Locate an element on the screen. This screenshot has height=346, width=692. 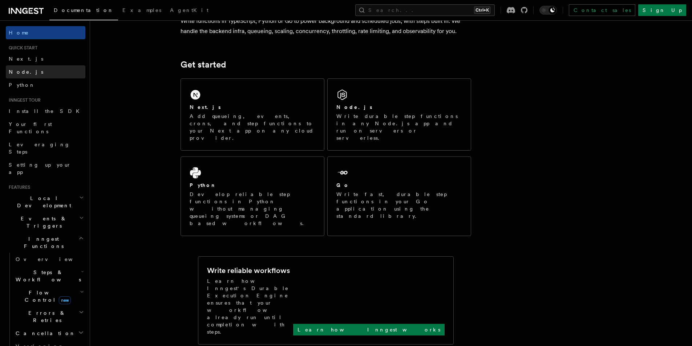
span: Events & Triggers is located at coordinates (42, 222).